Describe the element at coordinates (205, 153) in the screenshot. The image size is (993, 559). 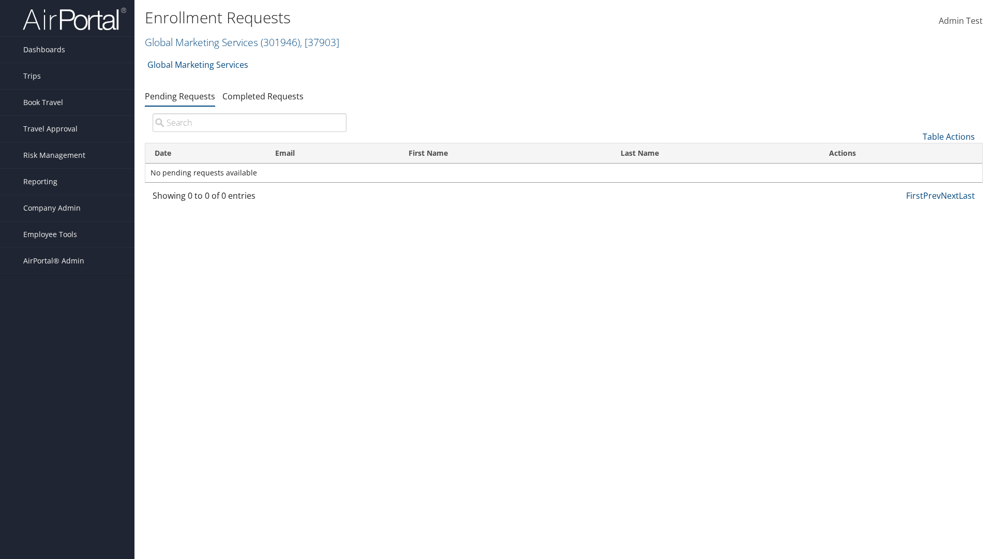
I see `th: Date: activate to sort column descending` at that location.